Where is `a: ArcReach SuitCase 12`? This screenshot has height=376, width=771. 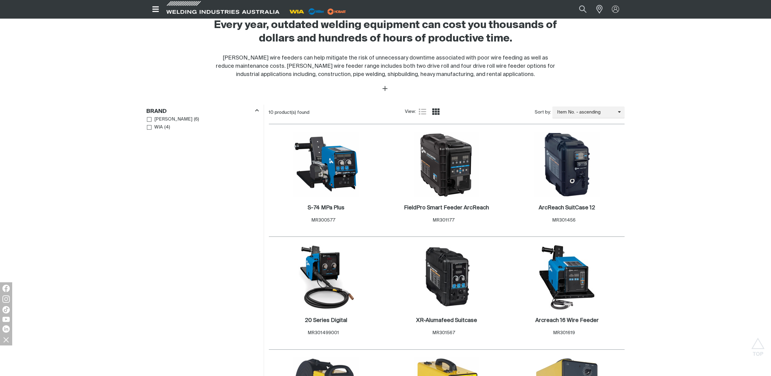
a: ArcReach SuitCase 12 is located at coordinates (567, 208).